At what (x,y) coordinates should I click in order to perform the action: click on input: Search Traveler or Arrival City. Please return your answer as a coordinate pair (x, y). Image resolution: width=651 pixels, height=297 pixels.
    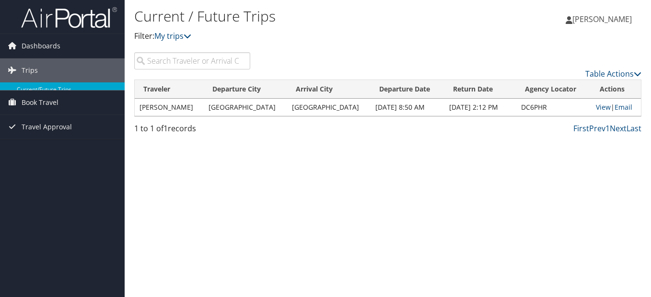
    Looking at the image, I should click on (192, 61).